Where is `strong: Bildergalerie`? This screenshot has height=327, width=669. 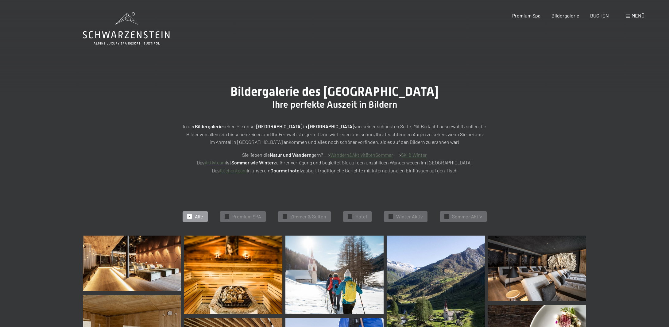 strong: Bildergalerie is located at coordinates (209, 126).